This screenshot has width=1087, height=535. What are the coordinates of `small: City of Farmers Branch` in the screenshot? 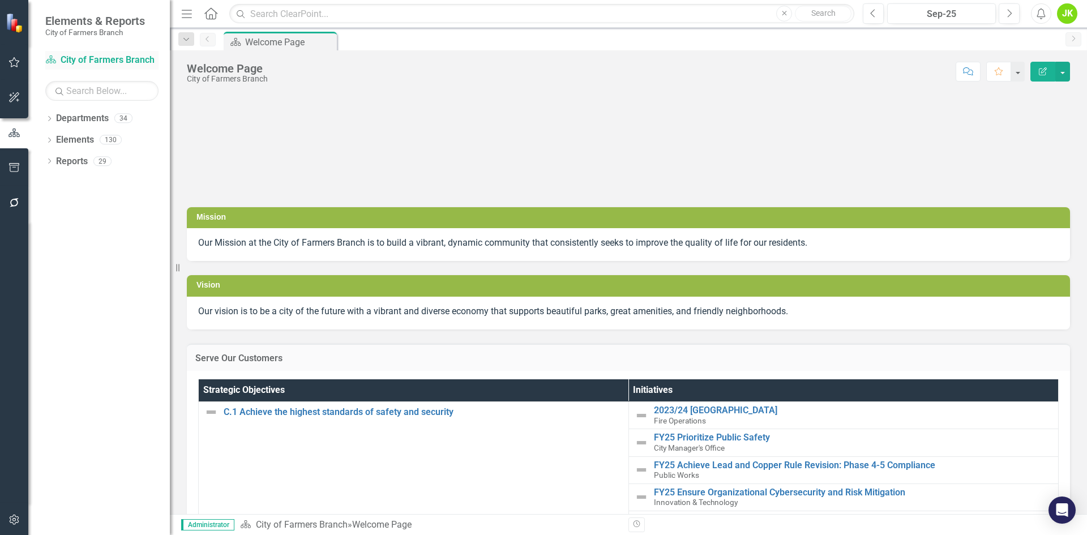 It's located at (95, 32).